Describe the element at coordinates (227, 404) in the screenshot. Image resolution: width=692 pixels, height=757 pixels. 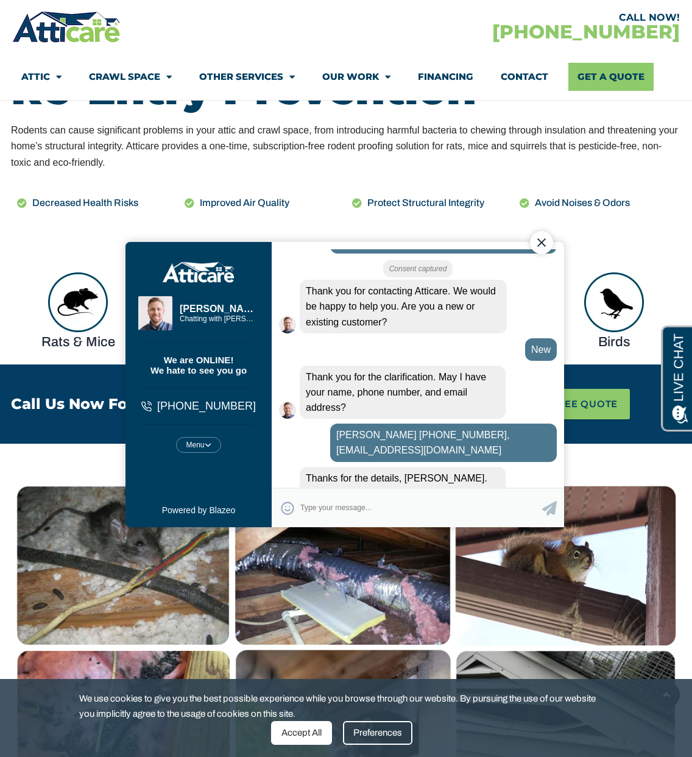
I see `h4: Call Us Now For A Faster Response` at that location.